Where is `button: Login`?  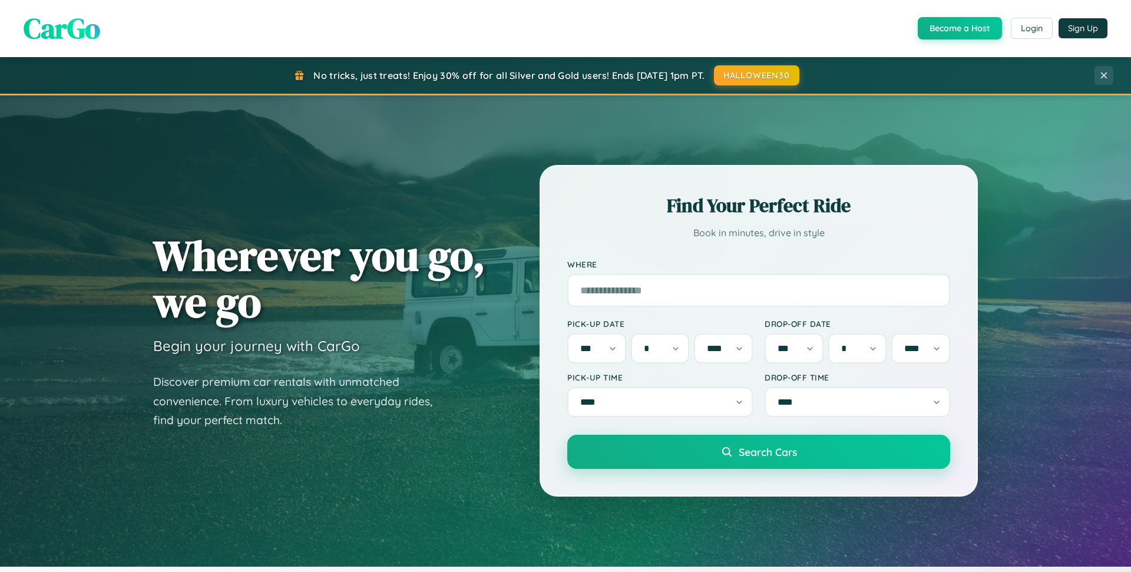
button: Login is located at coordinates (1031, 28).